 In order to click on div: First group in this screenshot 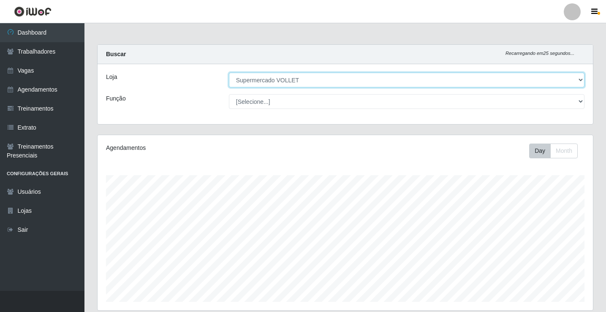, I will do `click(553, 151)`.